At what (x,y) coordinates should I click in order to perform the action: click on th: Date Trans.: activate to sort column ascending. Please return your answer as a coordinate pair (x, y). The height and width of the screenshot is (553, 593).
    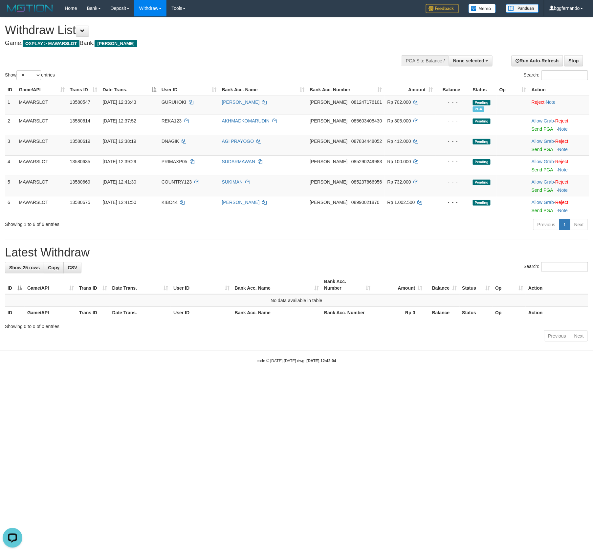
    Looking at the image, I should click on (140, 285).